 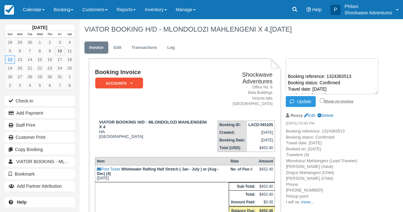 I want to click on button: Update, so click(x=300, y=101).